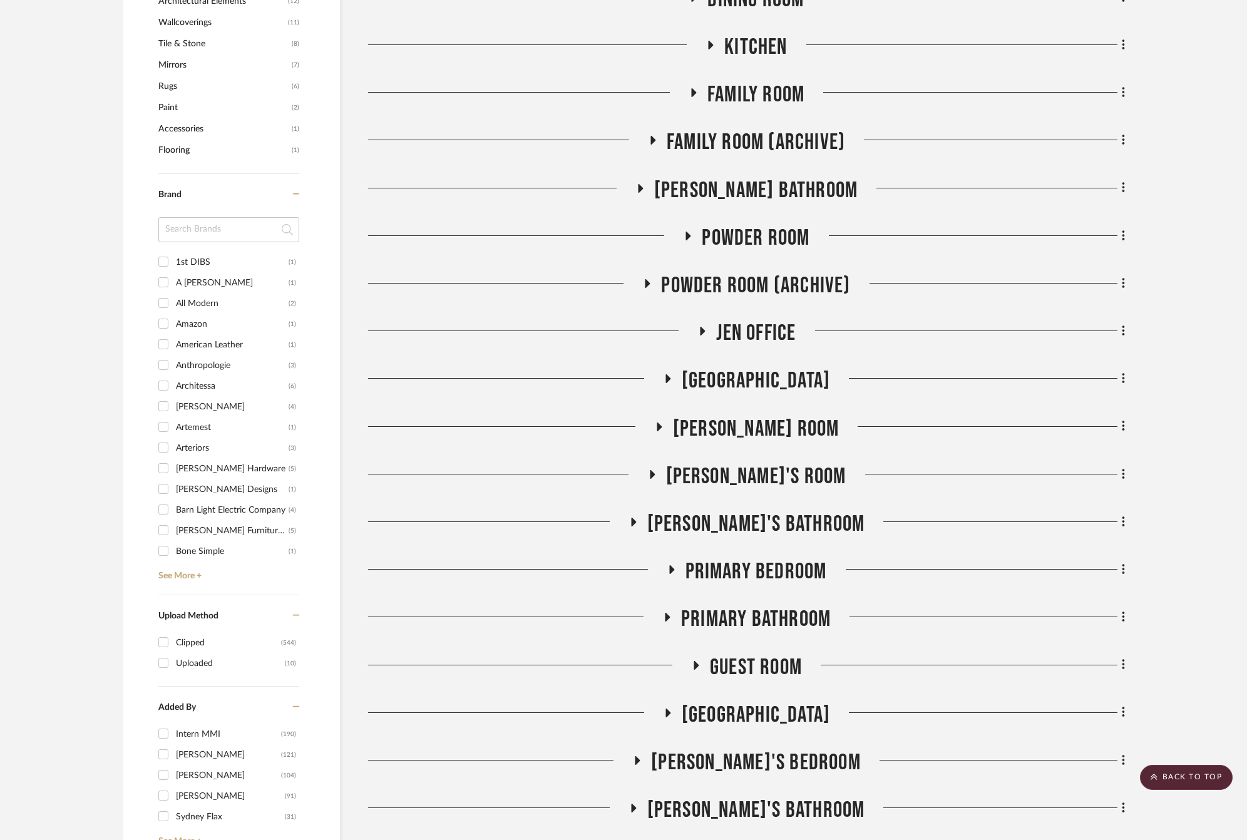 Image resolution: width=1247 pixels, height=840 pixels. I want to click on span: Accessories, so click(223, 129).